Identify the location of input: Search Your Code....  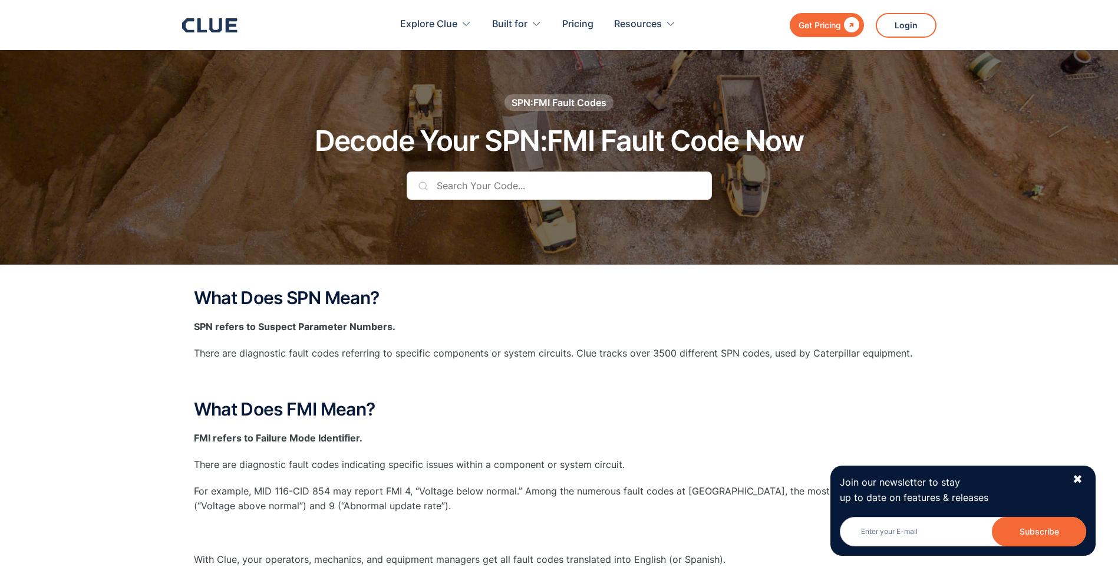
(559, 186).